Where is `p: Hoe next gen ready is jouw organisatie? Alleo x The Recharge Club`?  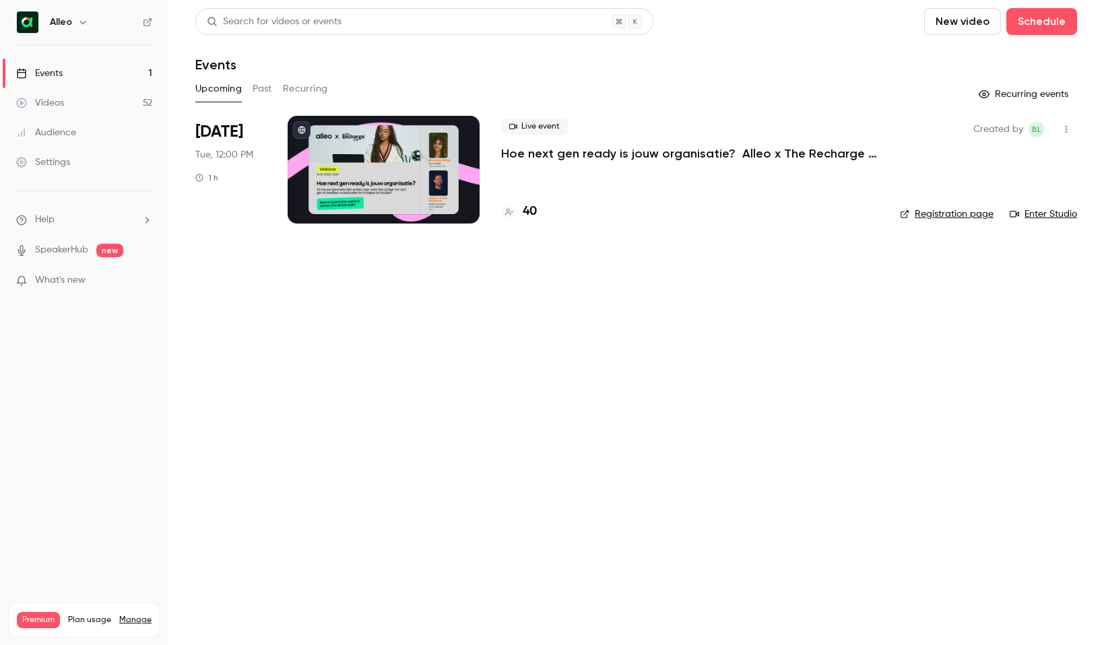
p: Hoe next gen ready is jouw organisatie? Alleo x The Recharge Club is located at coordinates (690, 154).